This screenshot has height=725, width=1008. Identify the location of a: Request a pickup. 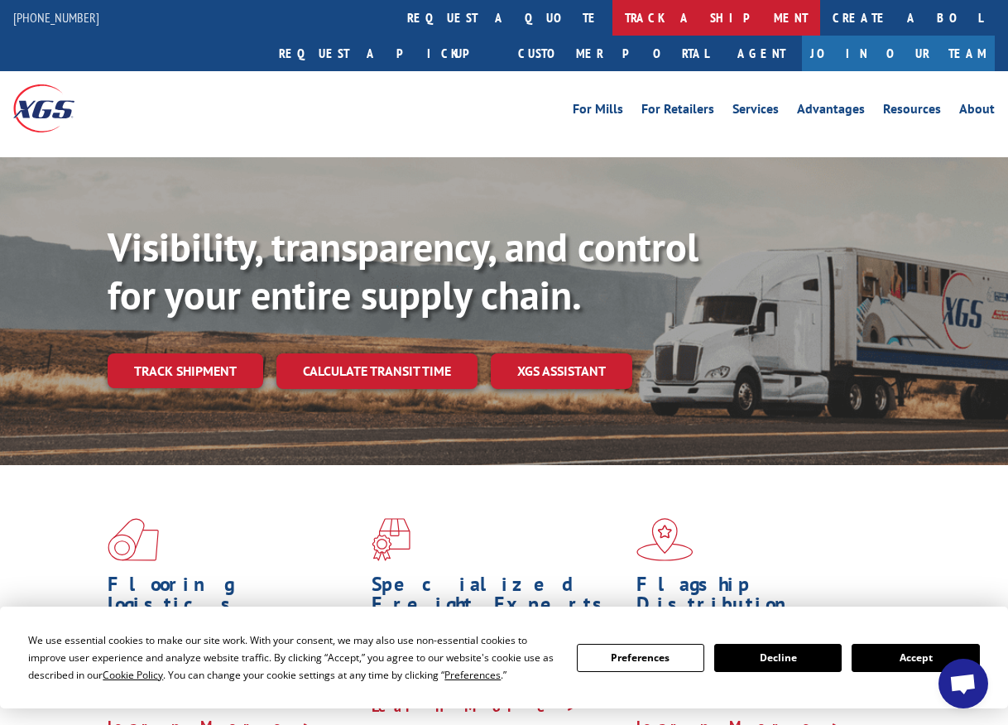
(386, 53).